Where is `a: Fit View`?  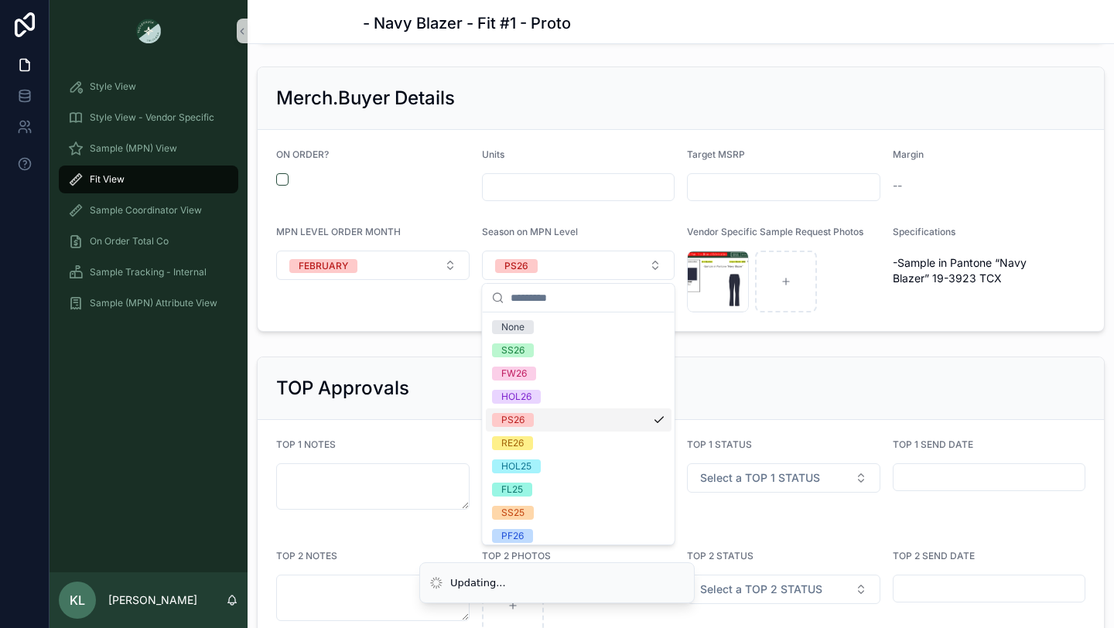
a: Fit View is located at coordinates (149, 180).